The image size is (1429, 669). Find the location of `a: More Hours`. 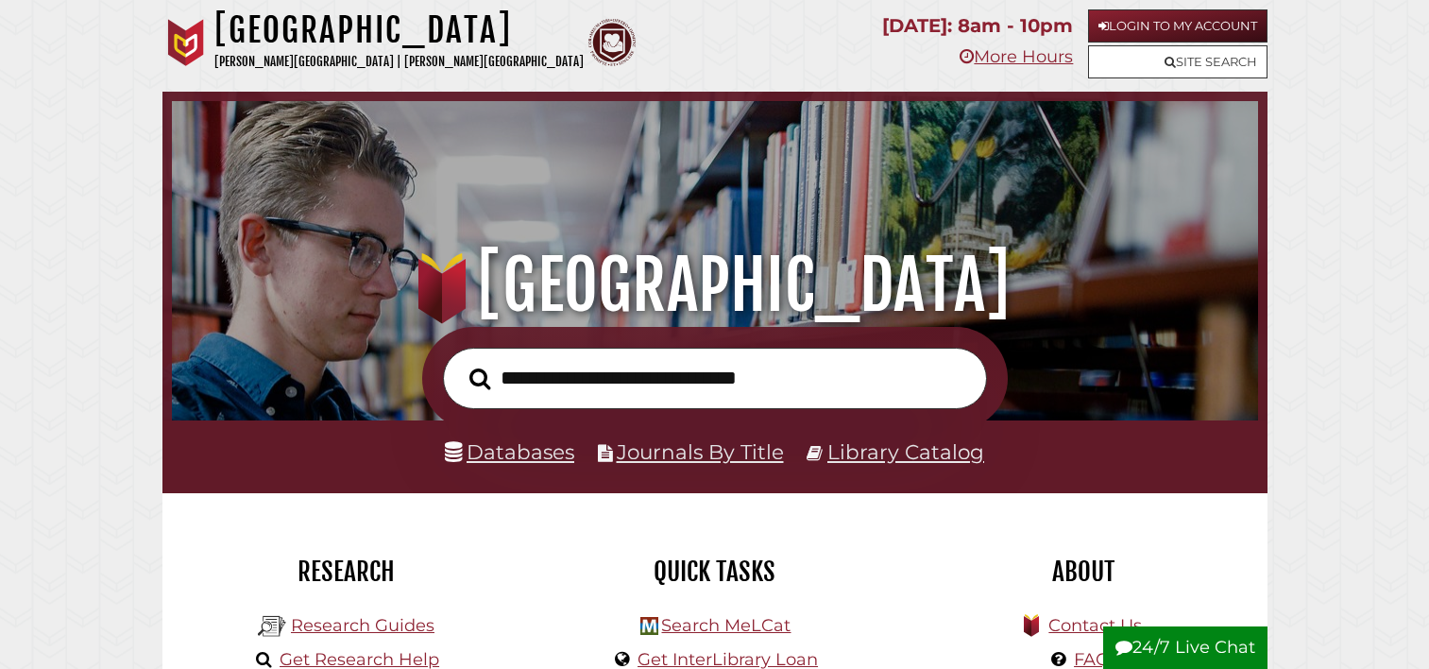

a: More Hours is located at coordinates (1016, 57).